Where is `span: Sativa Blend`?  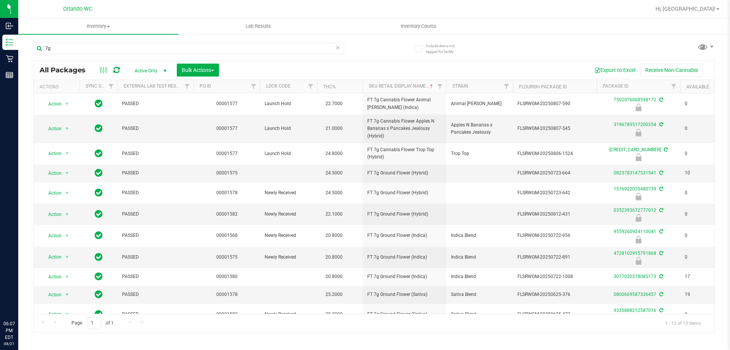
span: Sativa Blend is located at coordinates (480, 294).